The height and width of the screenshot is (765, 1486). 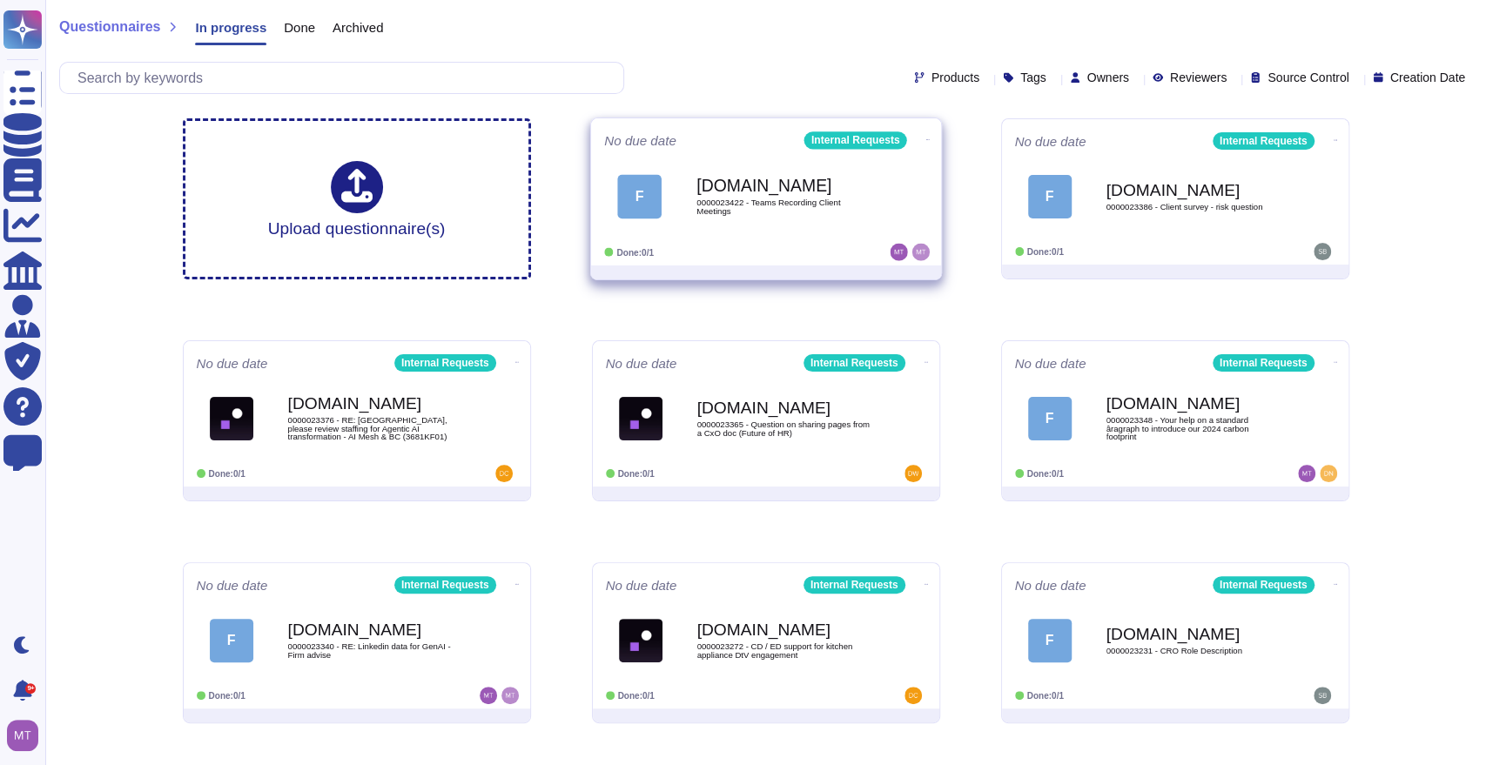 I want to click on span: Questionnaires, so click(x=110, y=27).